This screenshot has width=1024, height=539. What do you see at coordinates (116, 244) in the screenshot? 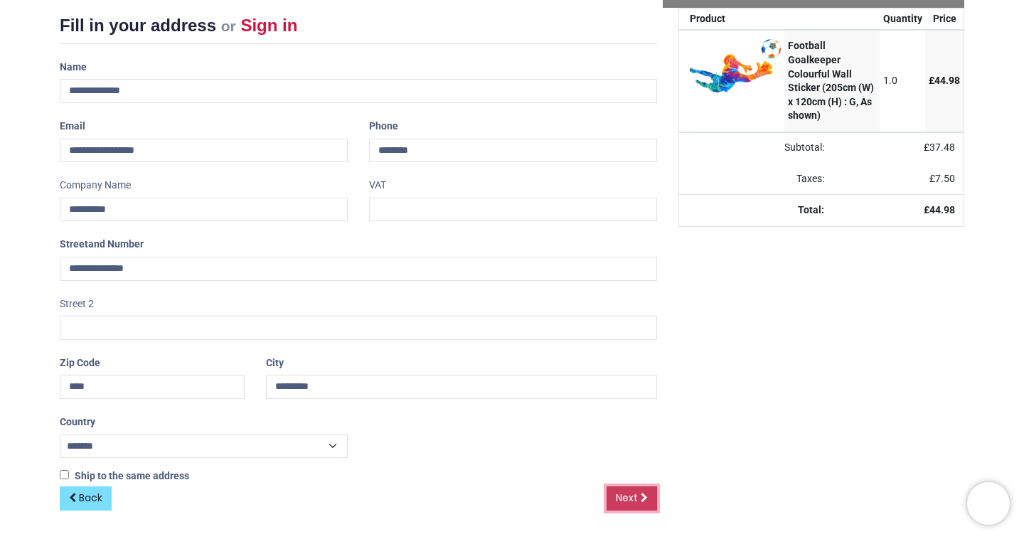
I see `span: and Number` at bounding box center [116, 244].